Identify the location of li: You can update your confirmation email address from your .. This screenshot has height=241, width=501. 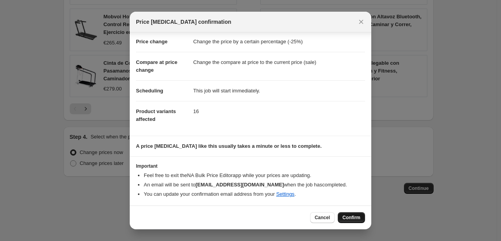
(255, 194).